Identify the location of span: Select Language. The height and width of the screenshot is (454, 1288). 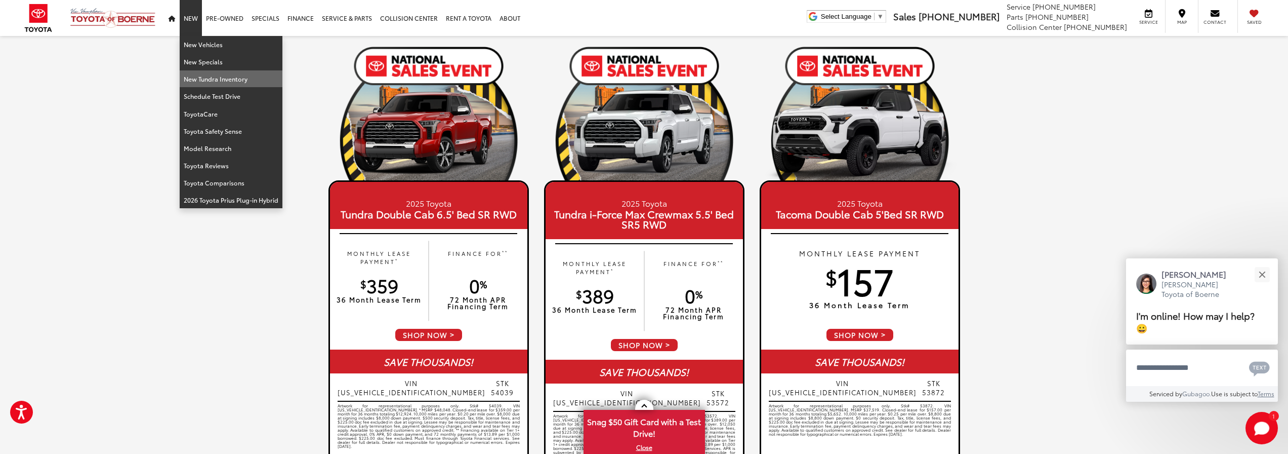
(846, 16).